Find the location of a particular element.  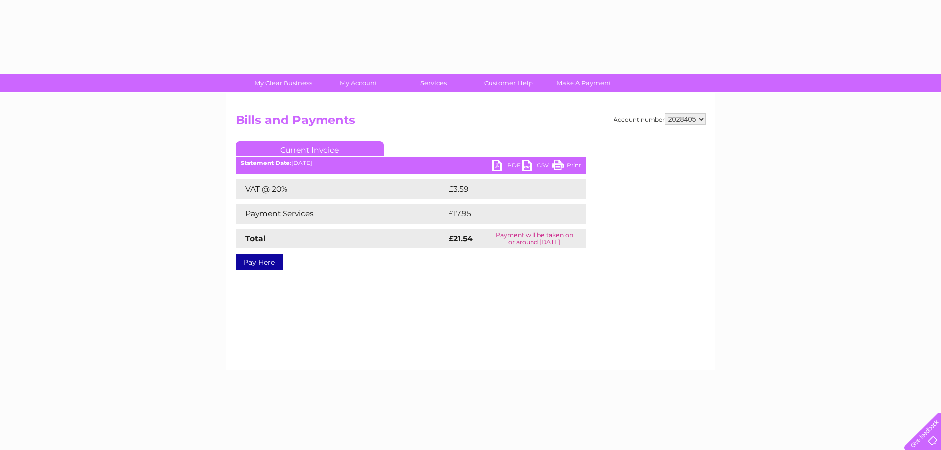

div: Account number is located at coordinates (660, 119).